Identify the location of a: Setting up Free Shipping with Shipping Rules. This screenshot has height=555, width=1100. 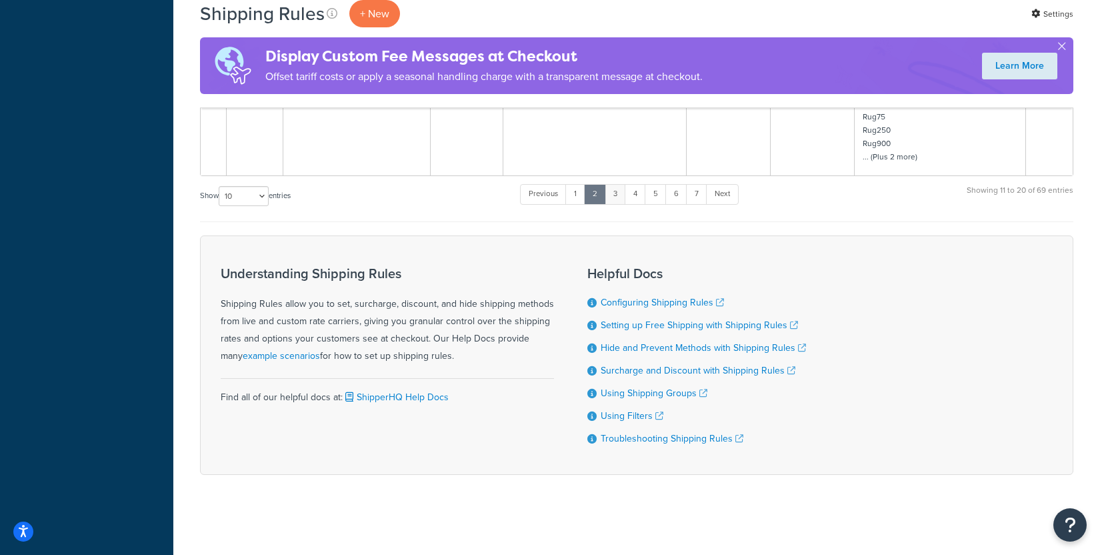
(699, 325).